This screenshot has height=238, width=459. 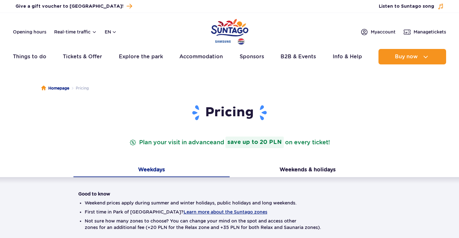 What do you see at coordinates (298, 57) in the screenshot?
I see `a: B2B & Events` at bounding box center [298, 57].